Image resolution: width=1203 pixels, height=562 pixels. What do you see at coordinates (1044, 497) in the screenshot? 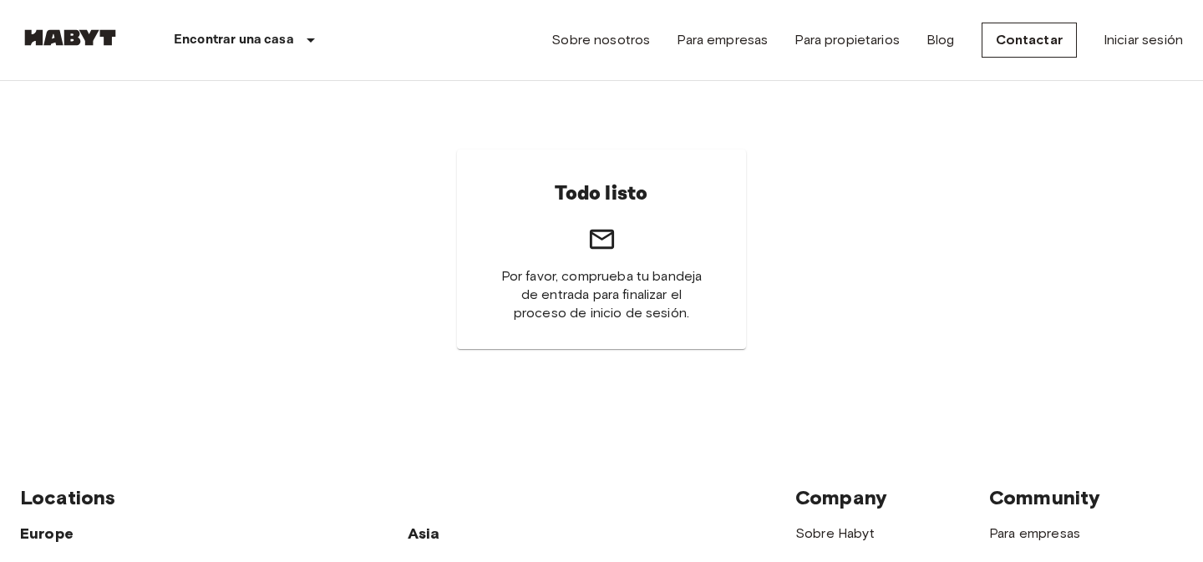
I see `span: Community` at bounding box center [1044, 497].